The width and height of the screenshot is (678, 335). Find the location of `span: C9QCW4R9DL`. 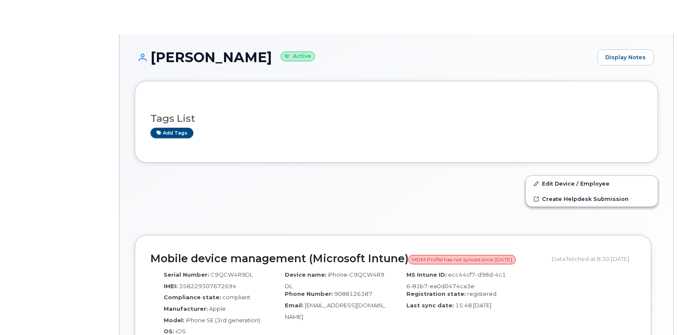

span: C9QCW4R9DL is located at coordinates (232, 274).